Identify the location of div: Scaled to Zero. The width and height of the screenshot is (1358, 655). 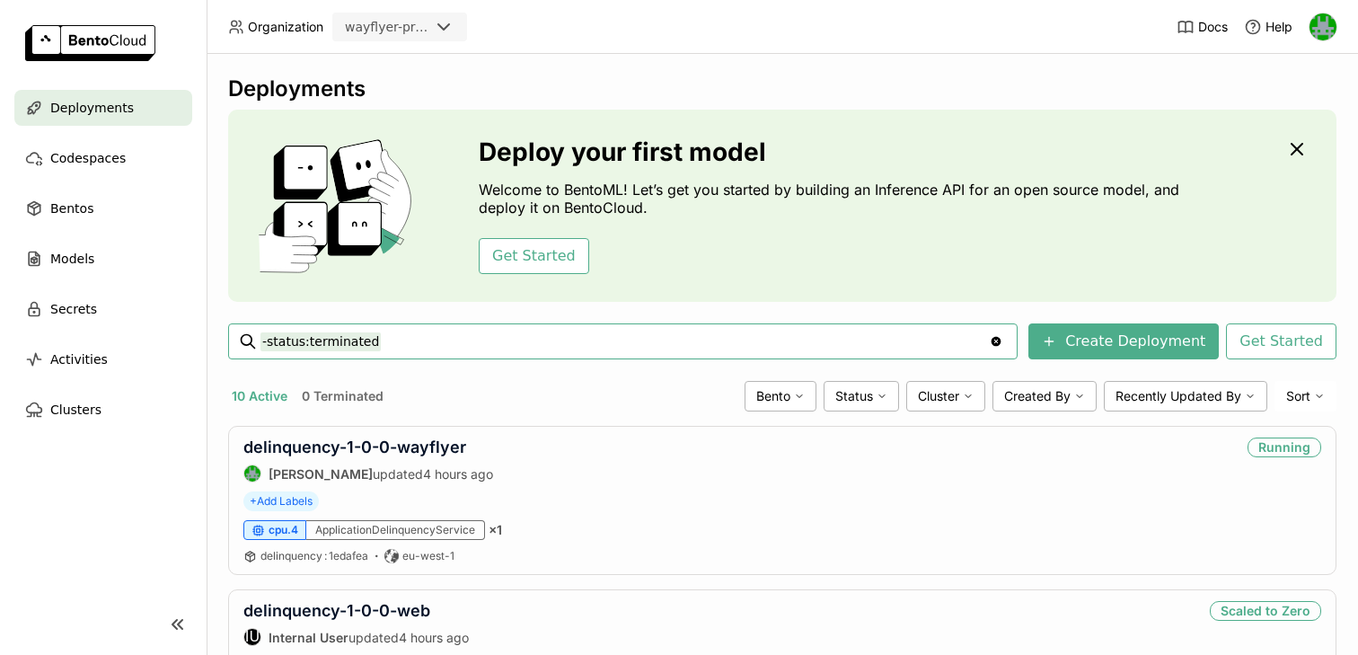
(1266, 611).